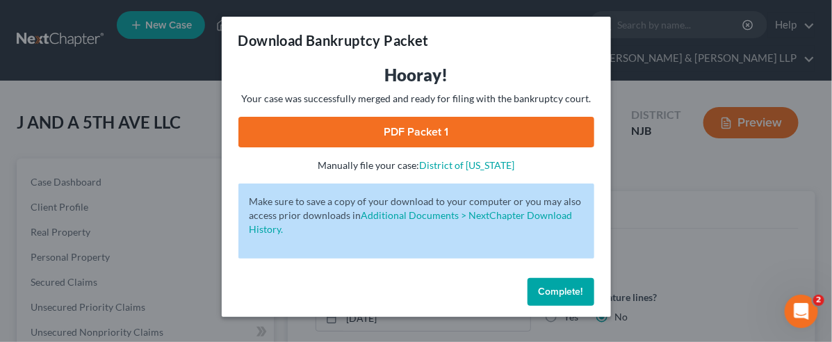 The height and width of the screenshot is (342, 832). What do you see at coordinates (561, 292) in the screenshot?
I see `button: Complete!` at bounding box center [561, 292].